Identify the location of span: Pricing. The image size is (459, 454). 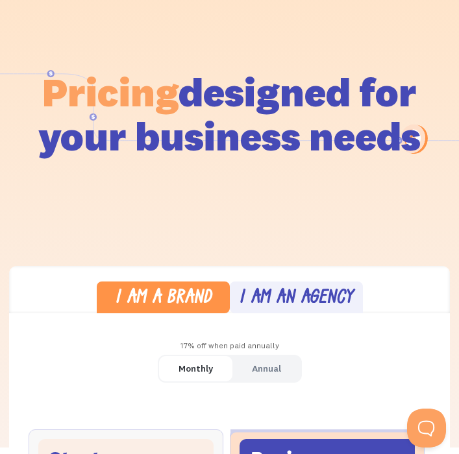
(110, 92).